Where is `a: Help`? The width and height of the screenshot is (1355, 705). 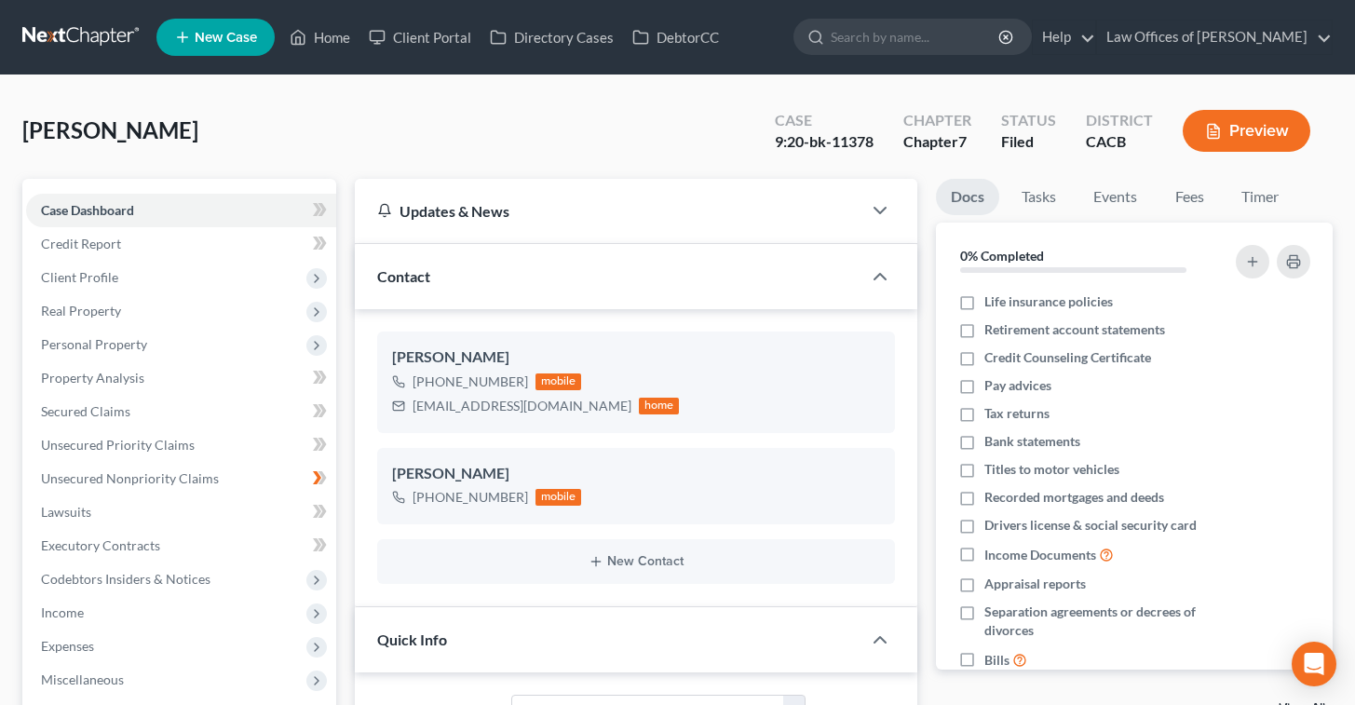
a: Help is located at coordinates (1064, 37).